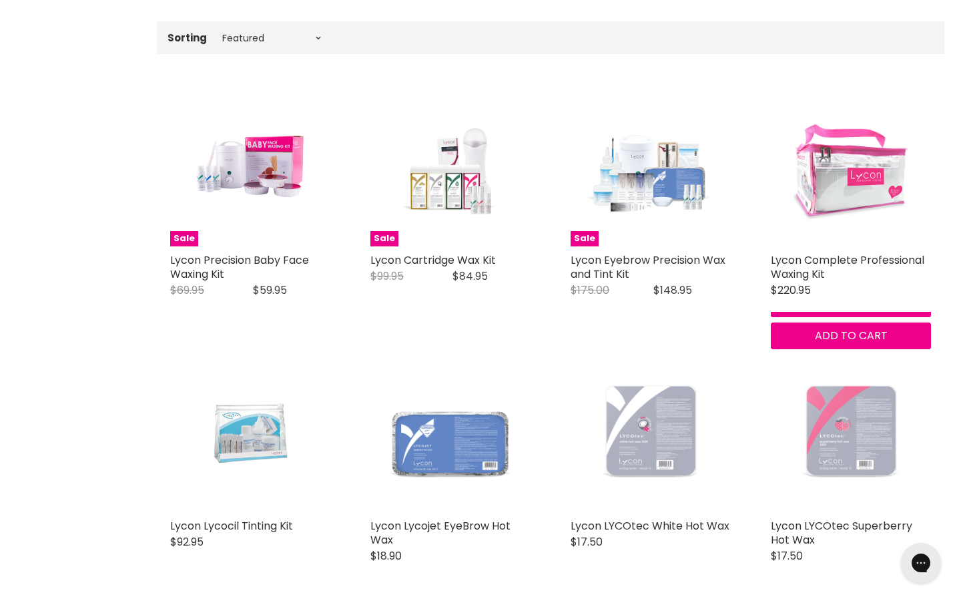 Image resolution: width=961 pixels, height=601 pixels. Describe the element at coordinates (270, 290) in the screenshot. I see `span: $59.95` at that location.